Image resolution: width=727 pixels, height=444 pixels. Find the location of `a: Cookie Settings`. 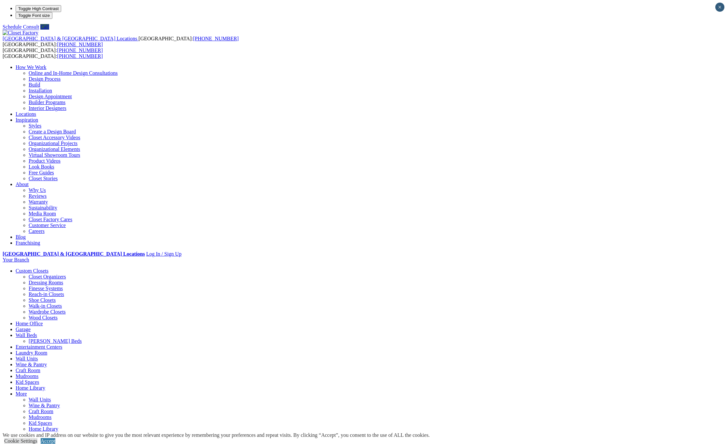

a: Cookie Settings is located at coordinates (21, 441).